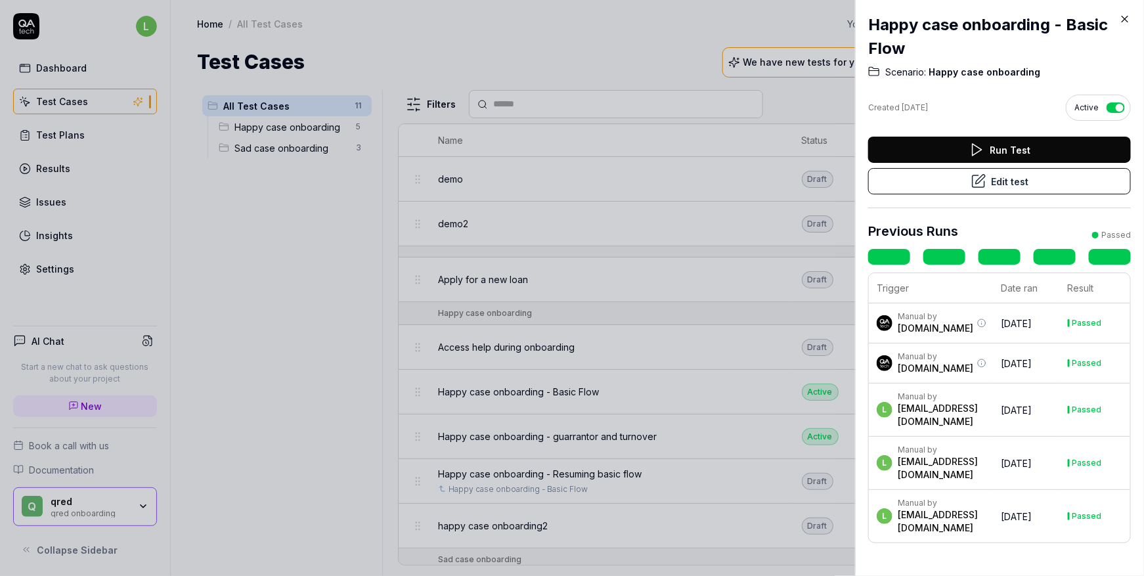  Describe the element at coordinates (906, 72) in the screenshot. I see `span: Scenario:` at that location.